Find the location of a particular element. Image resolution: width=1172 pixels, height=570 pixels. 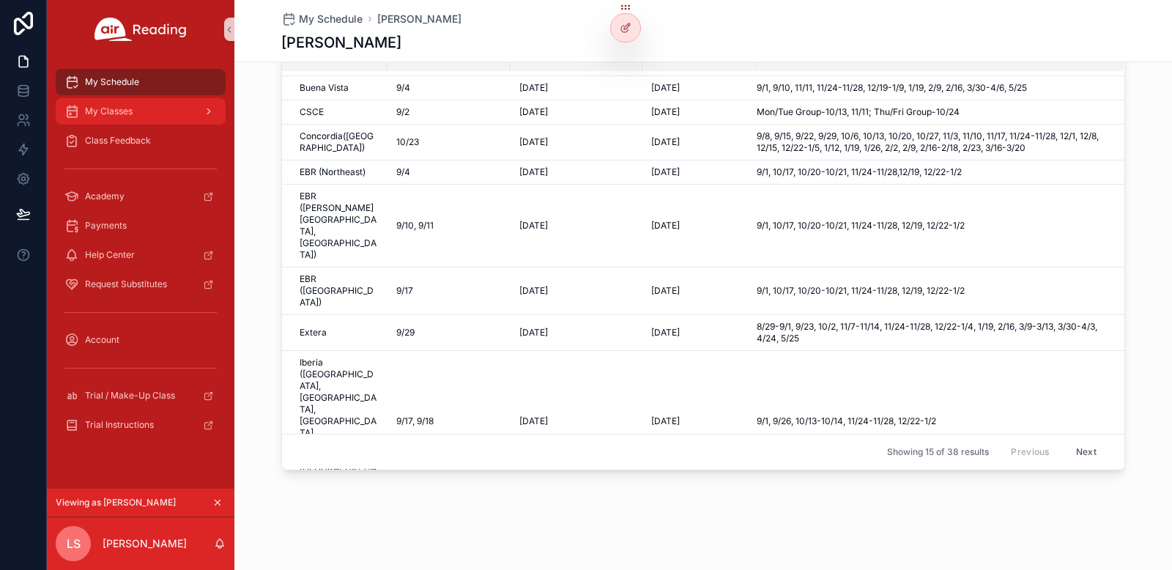

span: 9/2 is located at coordinates (403, 112).